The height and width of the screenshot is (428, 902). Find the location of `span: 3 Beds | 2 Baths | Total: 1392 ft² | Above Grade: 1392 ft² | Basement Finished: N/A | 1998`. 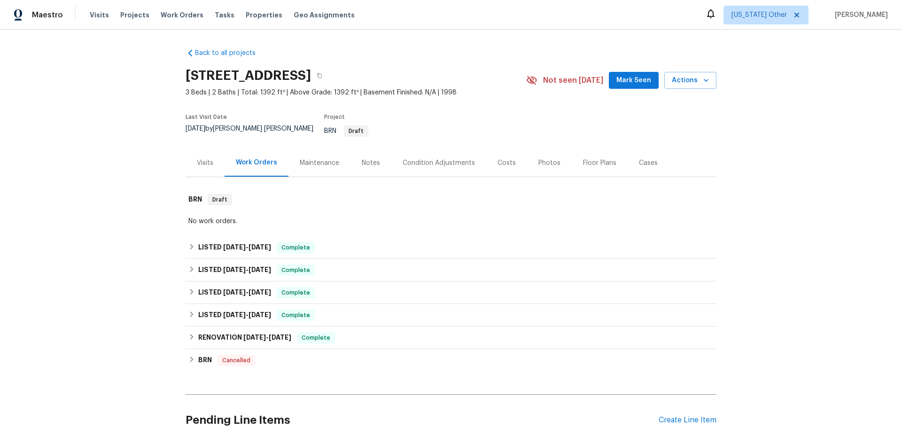

span: 3 Beds | 2 Baths | Total: 1392 ft² | Above Grade: 1392 ft² | Basement Finished: N/A | 1998 is located at coordinates (356, 93).